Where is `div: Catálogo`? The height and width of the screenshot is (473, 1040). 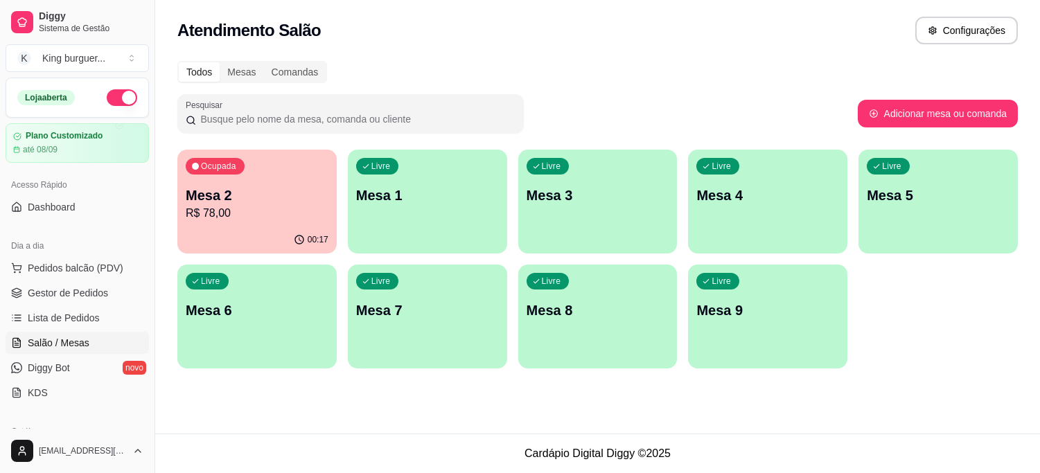 div: Catálogo is located at coordinates (77, 432).